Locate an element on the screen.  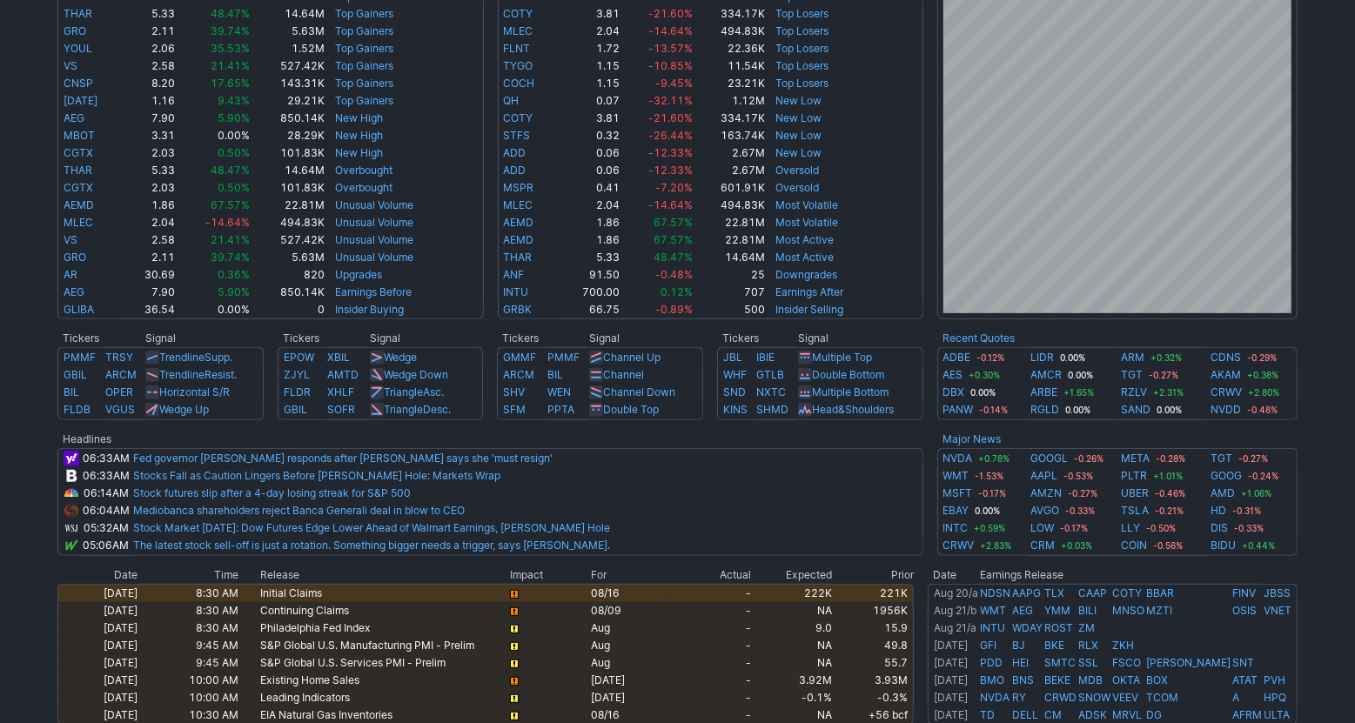
a: RLX is located at coordinates (1088, 645).